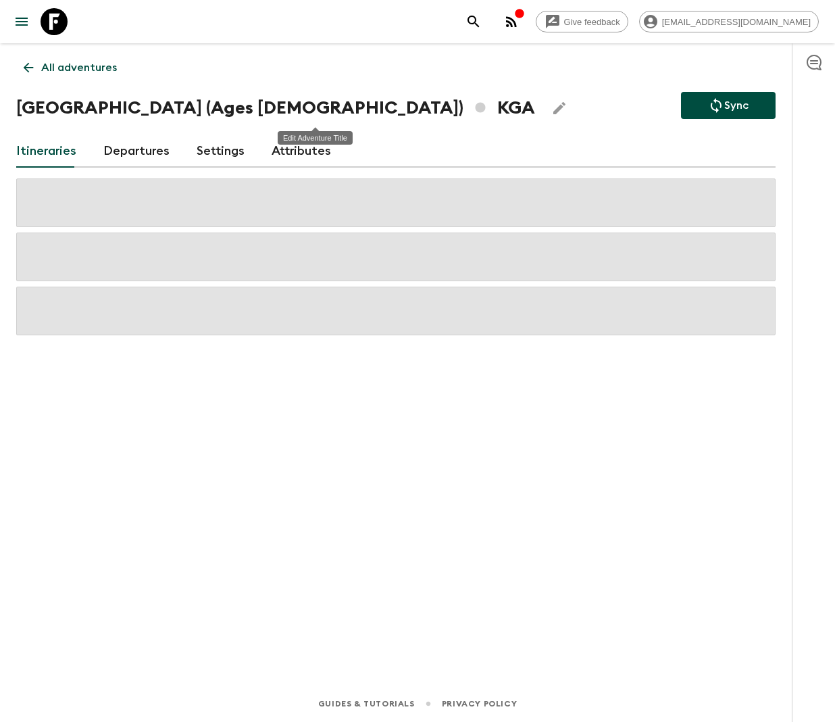 This screenshot has height=722, width=835. I want to click on span: Give feedback, so click(592, 22).